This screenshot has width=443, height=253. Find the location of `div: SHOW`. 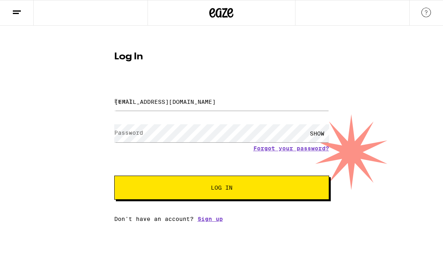

div: SHOW is located at coordinates (317, 133).